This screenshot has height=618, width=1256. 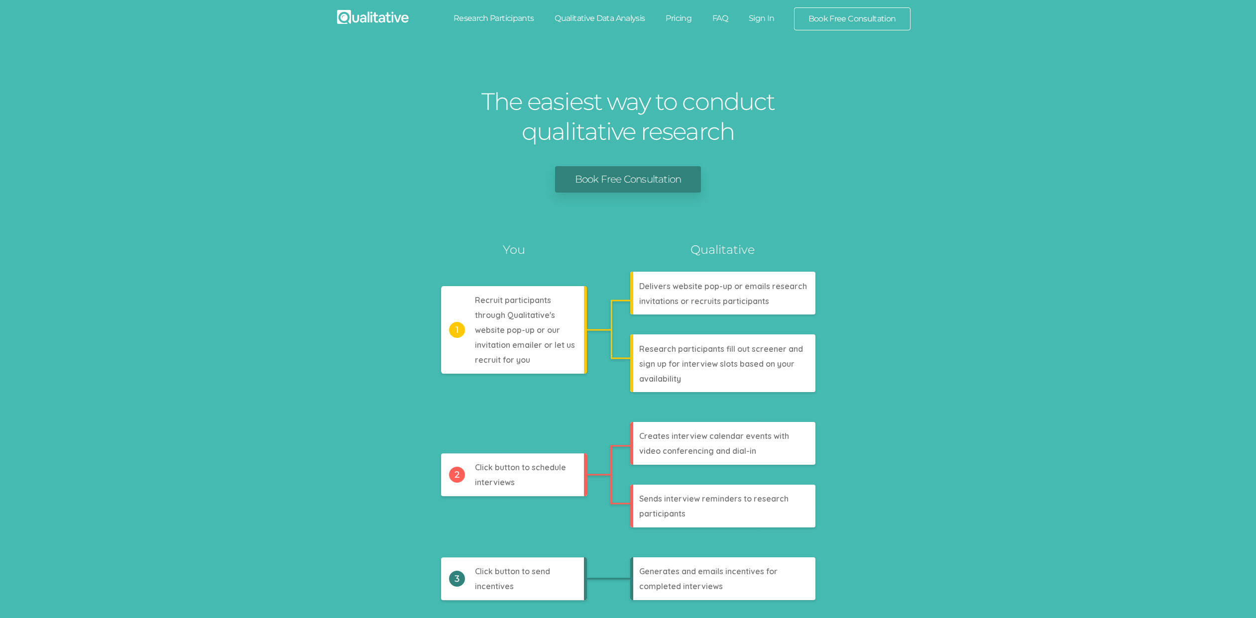 I want to click on tspan: 1, so click(x=457, y=330).